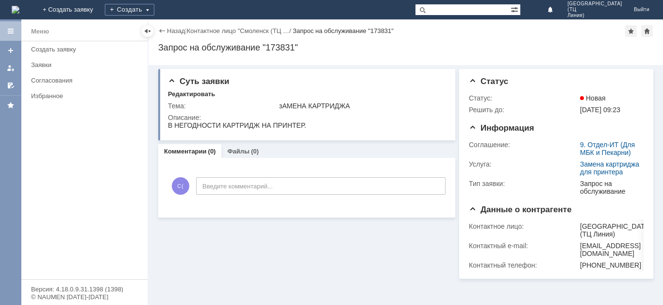  What do you see at coordinates (524, 184) in the screenshot?
I see `div: Тип заявки:` at bounding box center [524, 184].